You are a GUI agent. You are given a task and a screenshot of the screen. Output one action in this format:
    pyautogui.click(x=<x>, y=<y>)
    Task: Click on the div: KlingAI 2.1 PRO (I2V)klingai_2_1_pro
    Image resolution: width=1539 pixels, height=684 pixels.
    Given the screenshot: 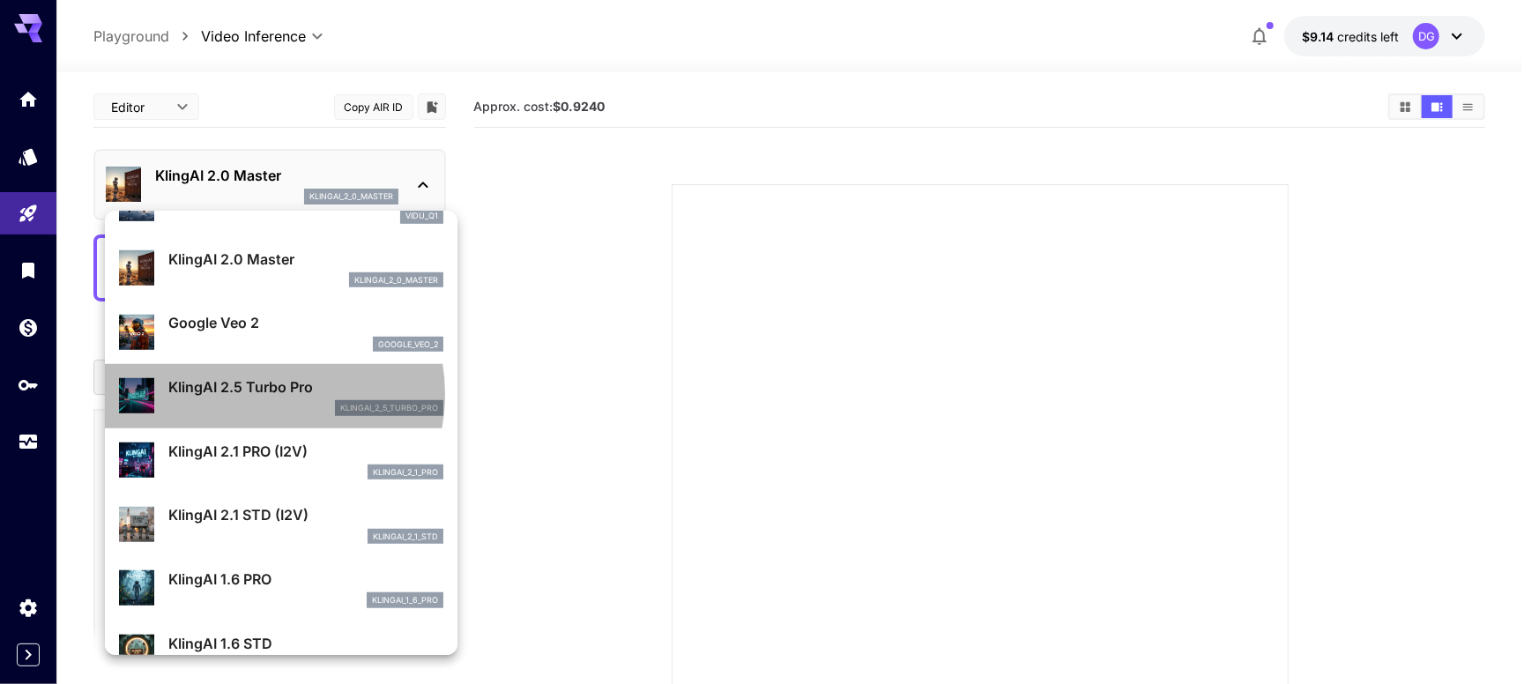 What is the action you would take?
    pyautogui.click(x=281, y=460)
    